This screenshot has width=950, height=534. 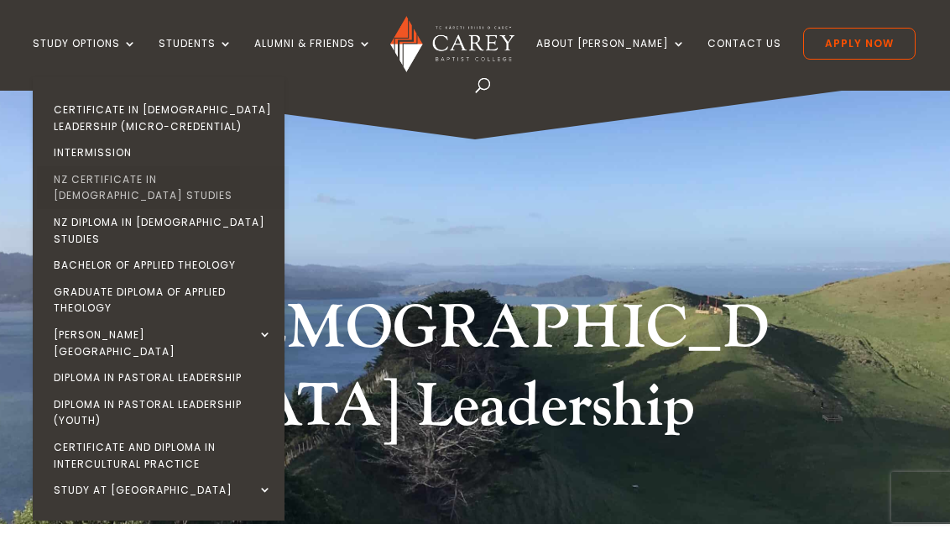 What do you see at coordinates (744, 57) in the screenshot?
I see `a: Contact Us` at bounding box center [744, 57].